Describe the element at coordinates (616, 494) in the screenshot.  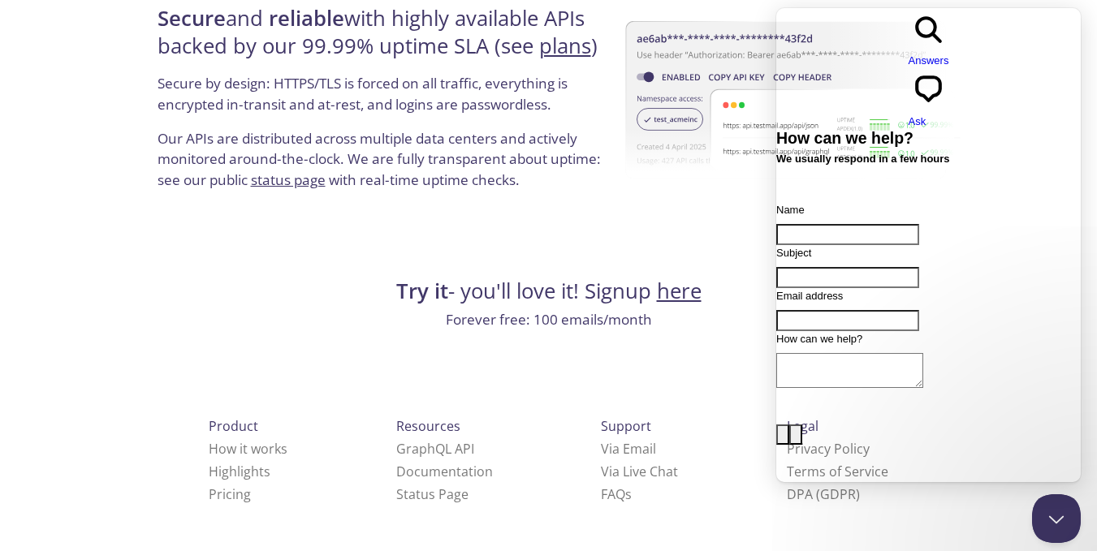
I see `a: FAQ` at that location.